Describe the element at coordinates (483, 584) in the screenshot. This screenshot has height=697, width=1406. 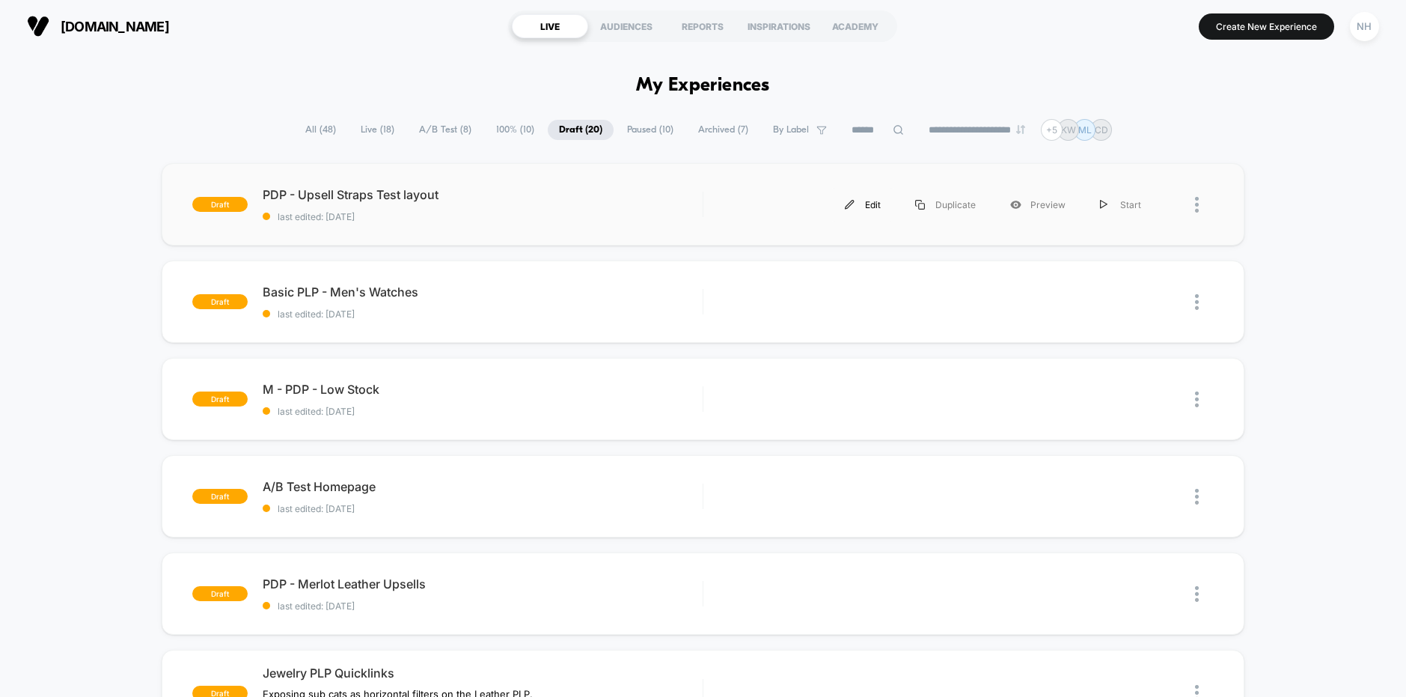
I see `span: PDP - Merlot Leather Upsells` at that location.